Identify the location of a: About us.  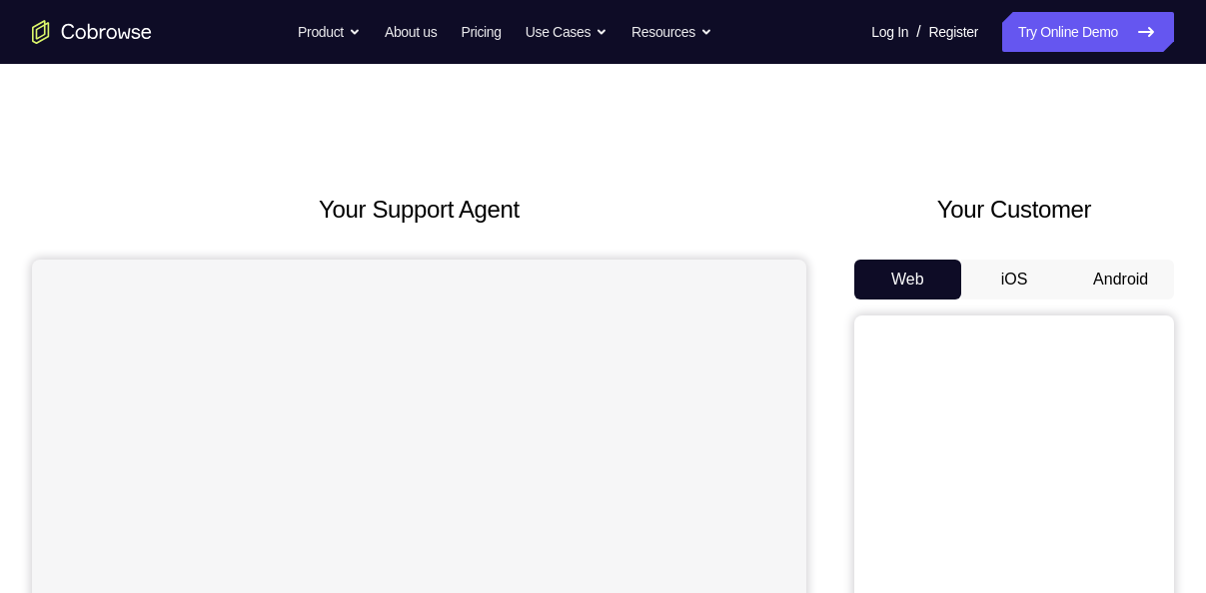
(411, 32).